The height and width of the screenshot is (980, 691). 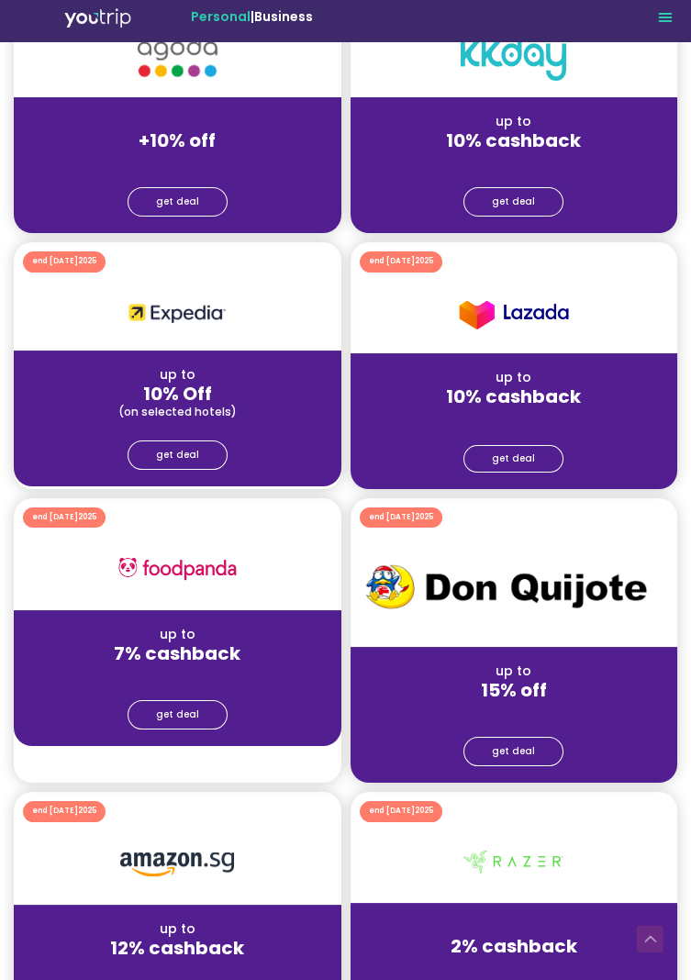 I want to click on div: 15% off, so click(x=514, y=690).